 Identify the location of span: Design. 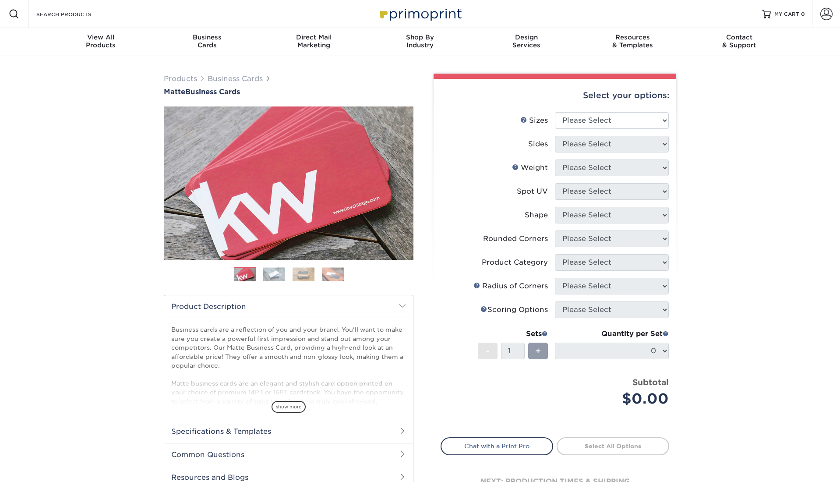
(526, 37).